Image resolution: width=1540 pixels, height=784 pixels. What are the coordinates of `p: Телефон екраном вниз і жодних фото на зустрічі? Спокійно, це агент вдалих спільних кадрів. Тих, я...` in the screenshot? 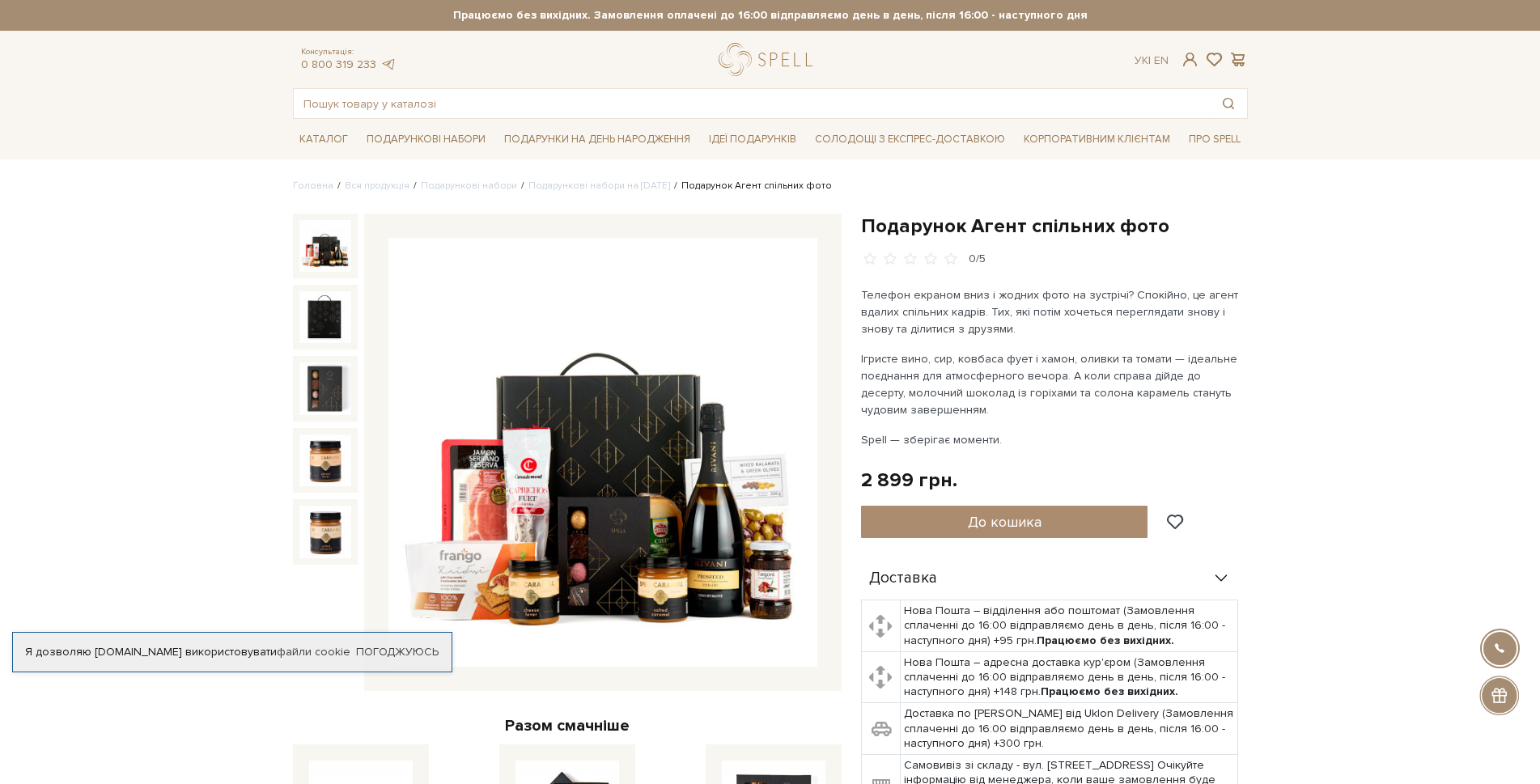 It's located at (1051, 312).